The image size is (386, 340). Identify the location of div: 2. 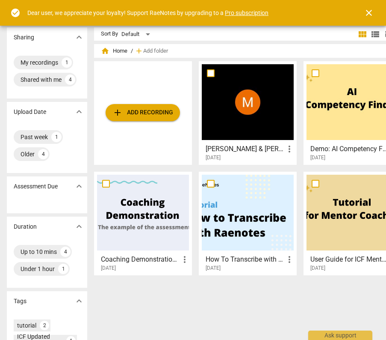
(45, 325).